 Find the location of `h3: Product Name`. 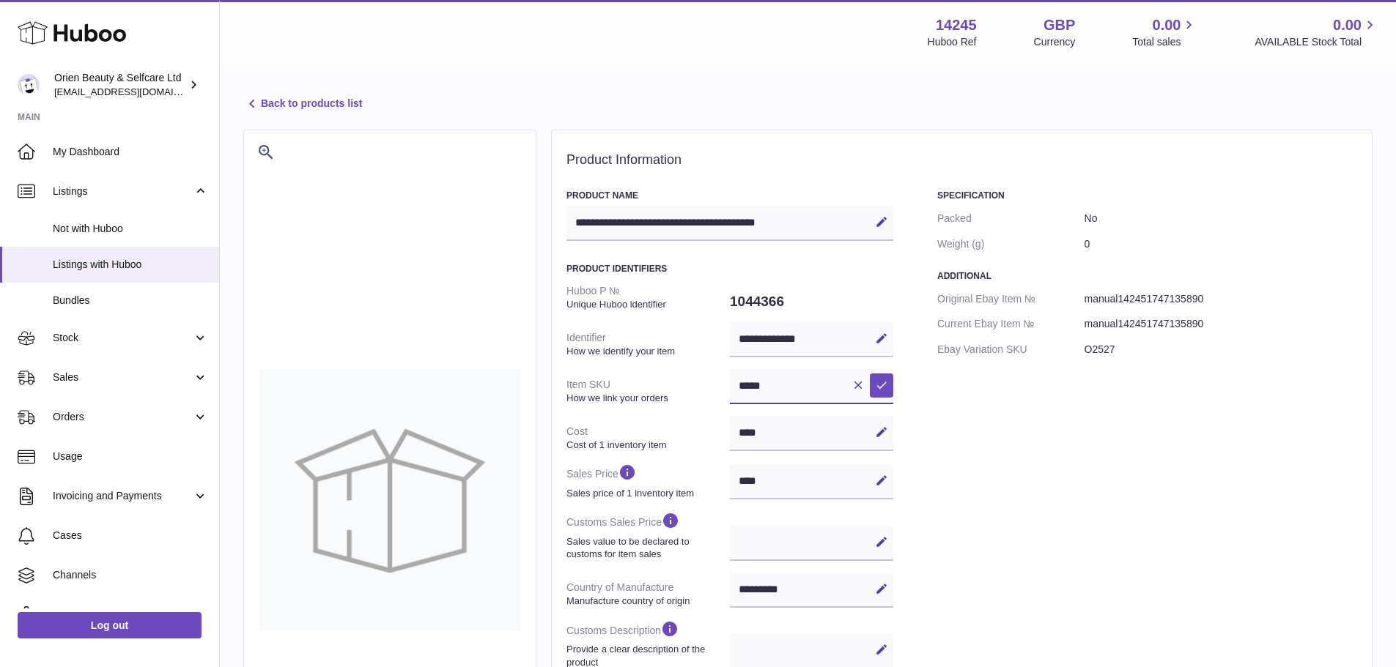

h3: Product Name is located at coordinates (730, 196).